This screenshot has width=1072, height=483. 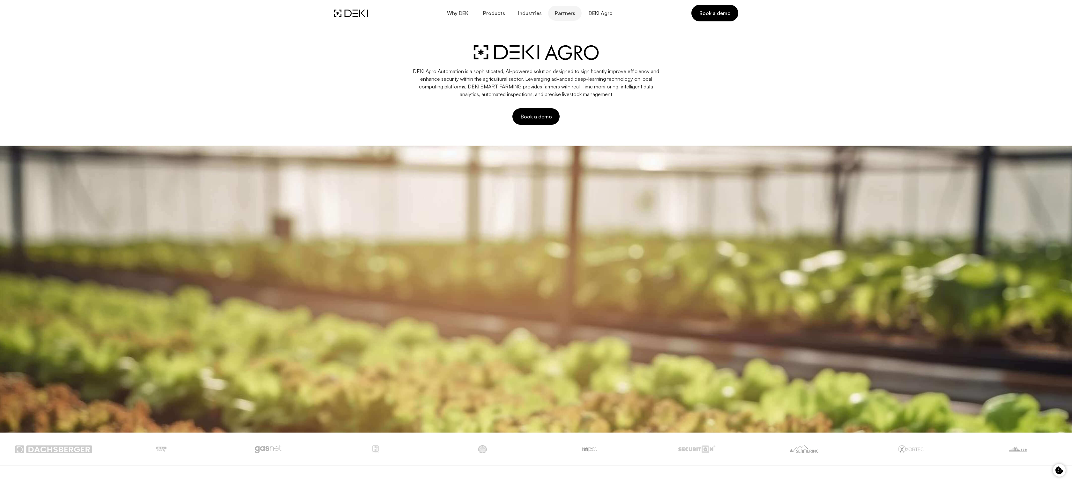 What do you see at coordinates (530, 13) in the screenshot?
I see `span: Industries` at bounding box center [530, 13].